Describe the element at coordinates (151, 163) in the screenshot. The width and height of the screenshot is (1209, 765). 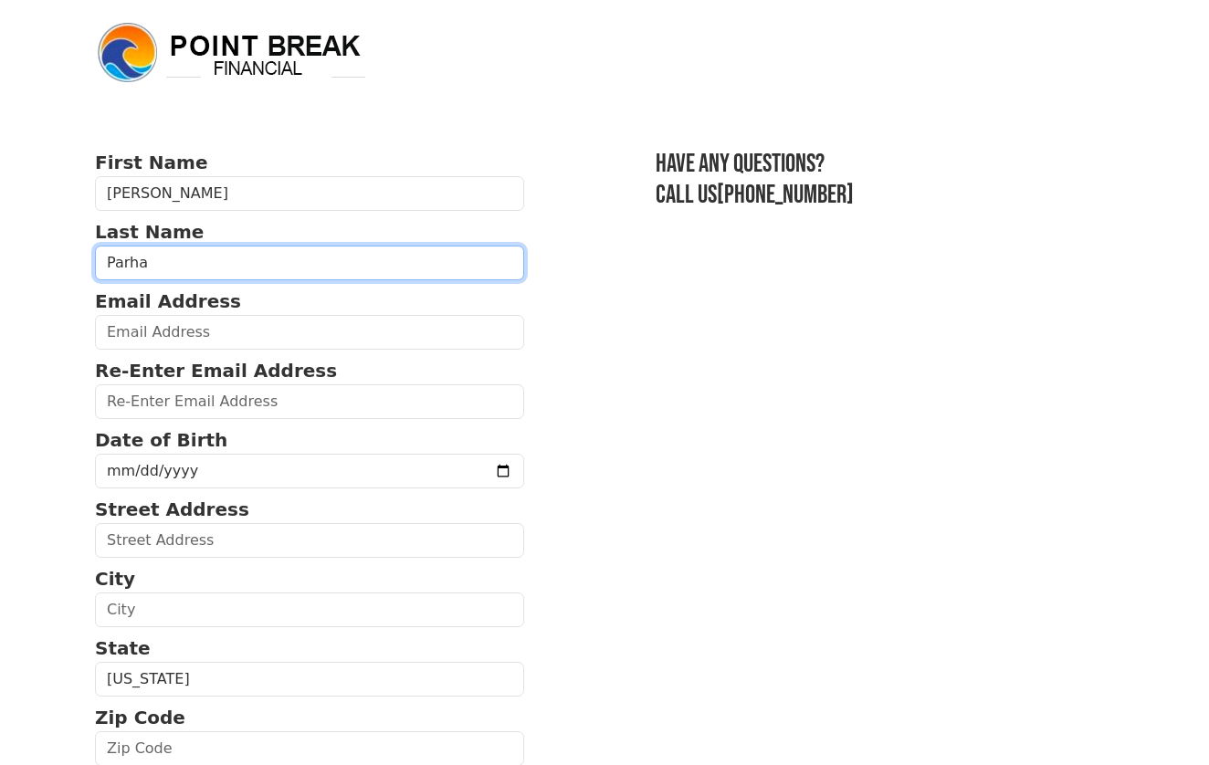
I see `strong: First Name` at that location.